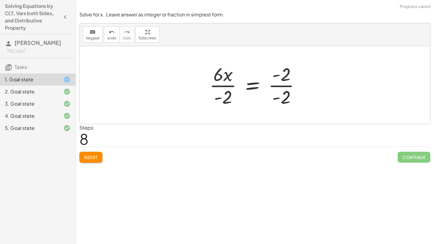  What do you see at coordinates (67, 79) in the screenshot?
I see `i: Task started.` at bounding box center [67, 79].